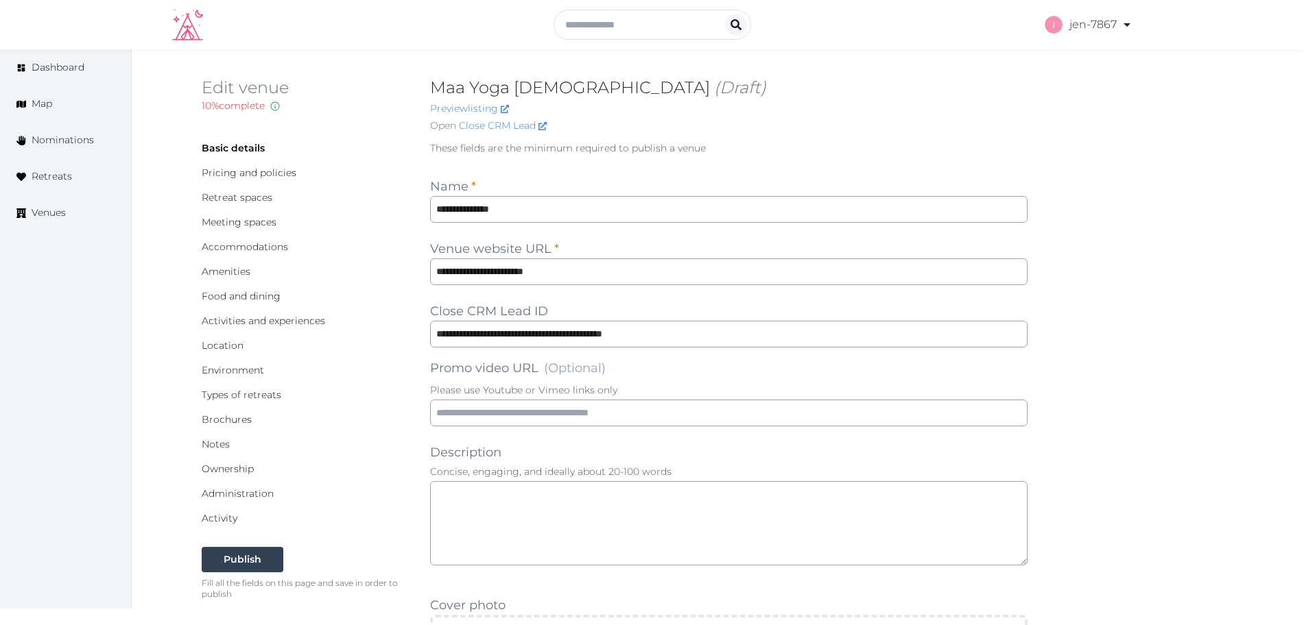 The width and height of the screenshot is (1304, 625). I want to click on label: Promo video URL, so click(518, 368).